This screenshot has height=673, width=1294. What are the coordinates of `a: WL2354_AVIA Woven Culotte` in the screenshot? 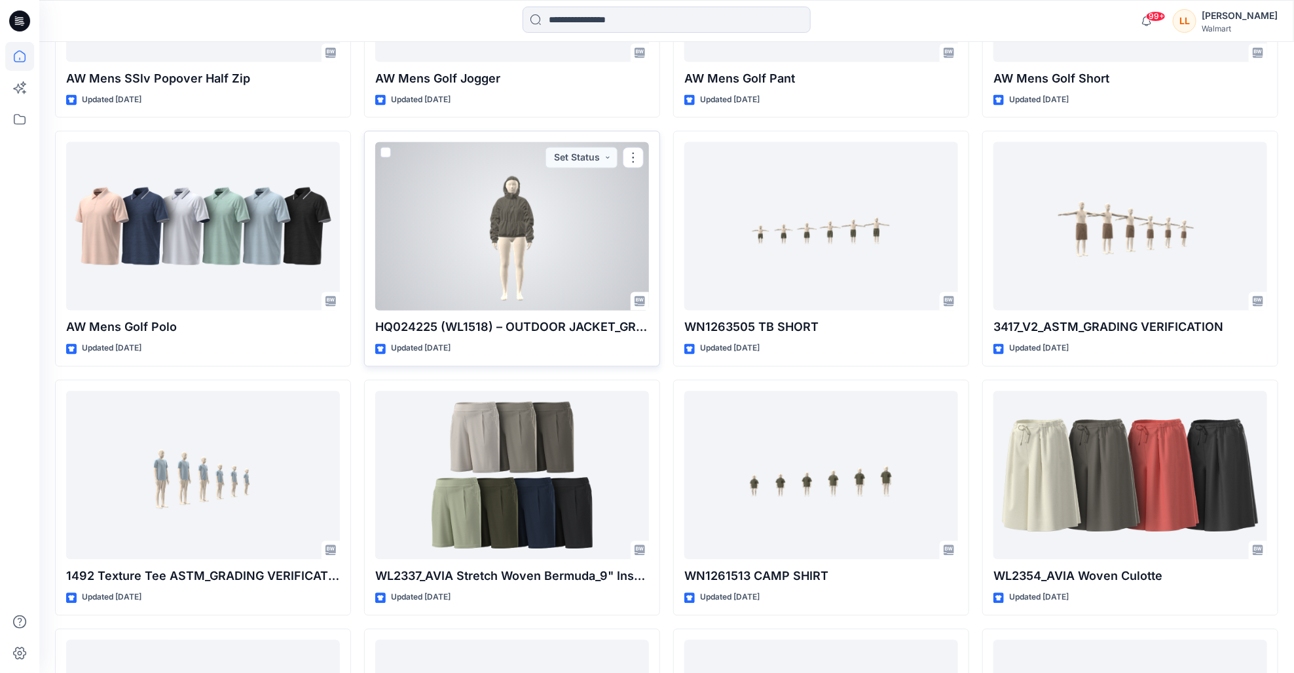 It's located at (1131, 475).